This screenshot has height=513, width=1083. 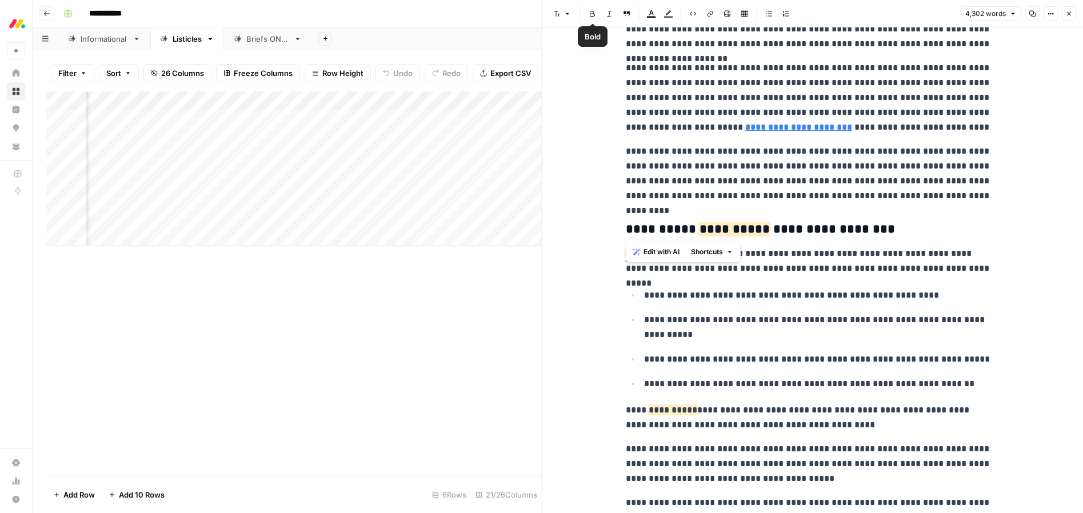 I want to click on img: Monday.com Logo, so click(x=17, y=23).